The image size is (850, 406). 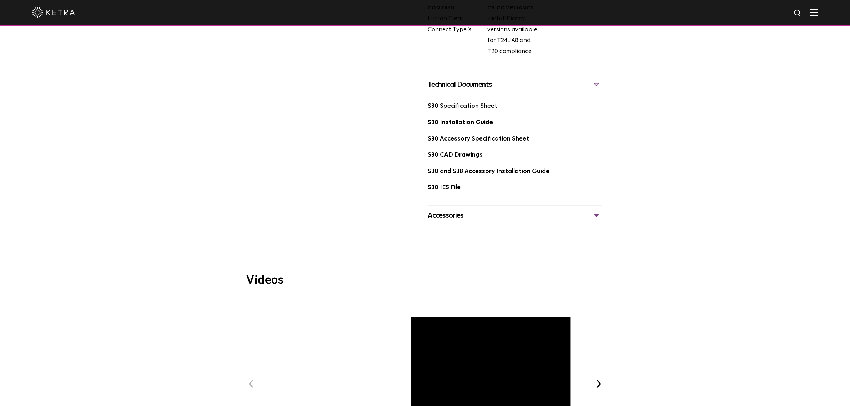 I want to click on button: Next, so click(x=599, y=384).